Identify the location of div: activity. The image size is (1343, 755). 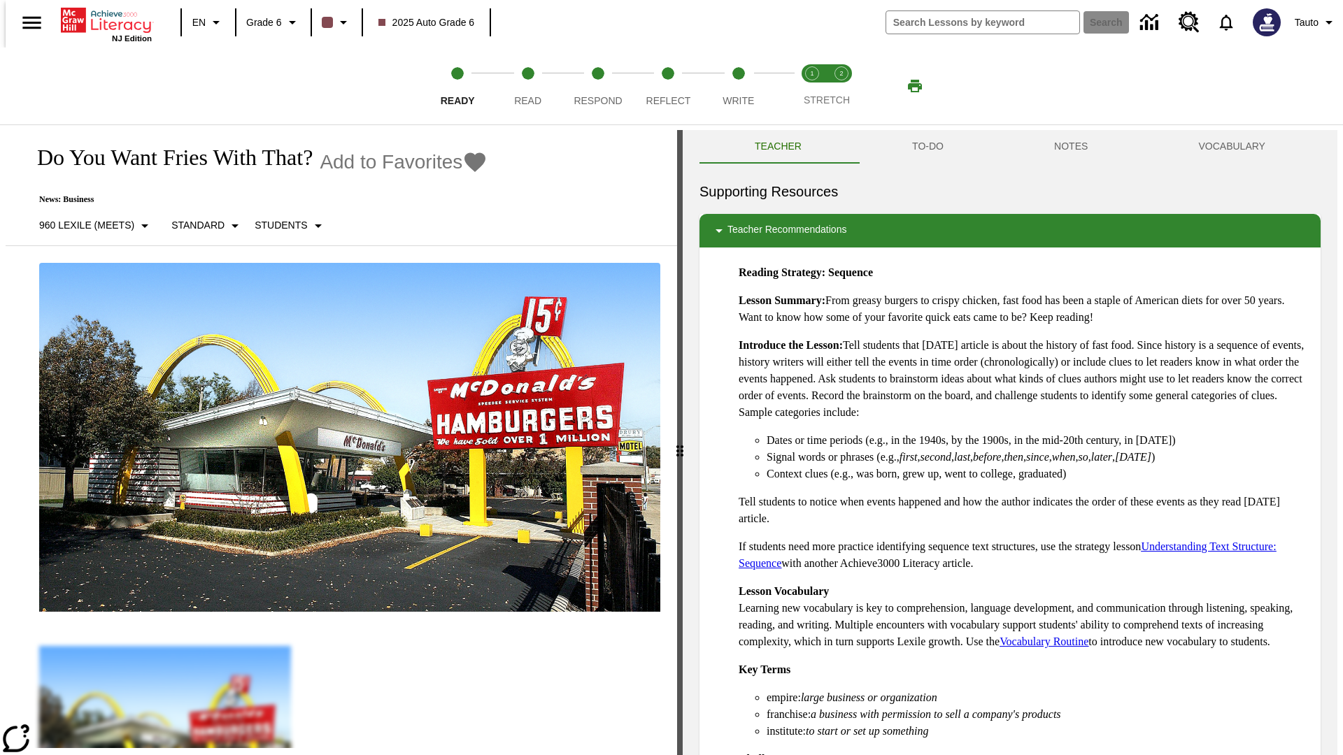
(1010, 443).